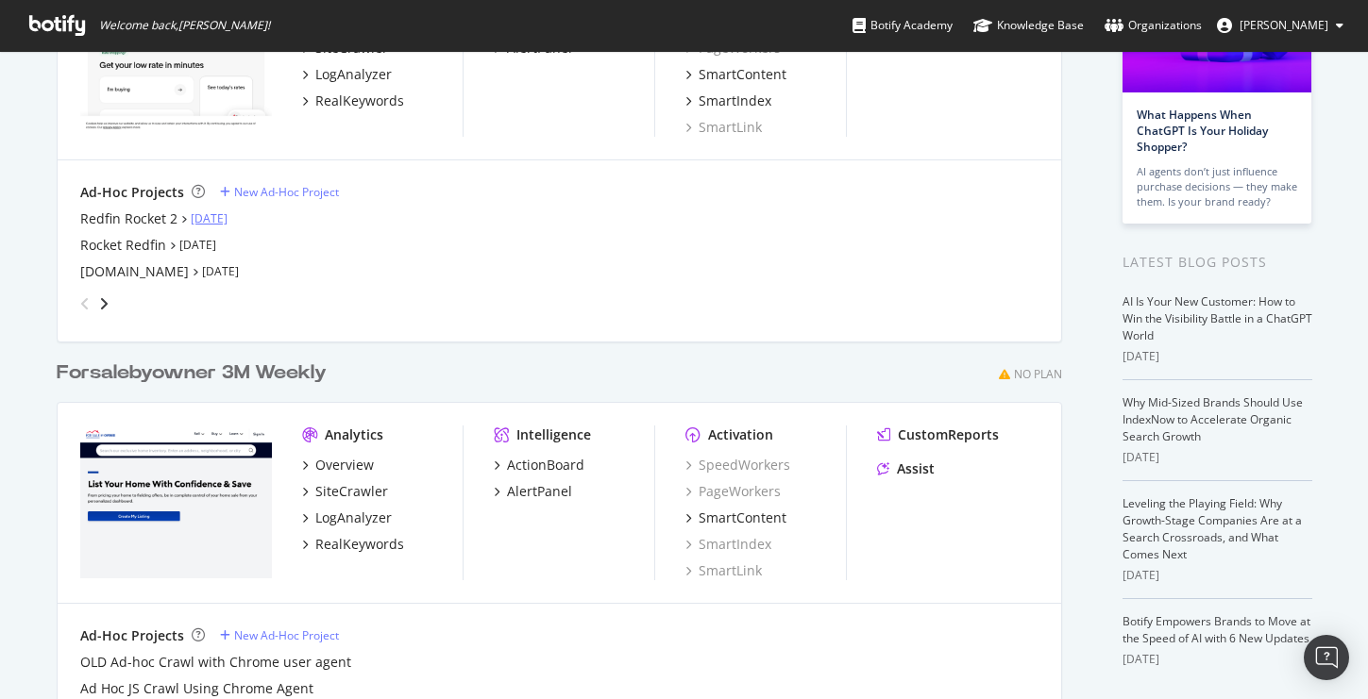 This screenshot has width=1368, height=699. What do you see at coordinates (128, 219) in the screenshot?
I see `div: Redfin Rocket 2` at bounding box center [128, 219].